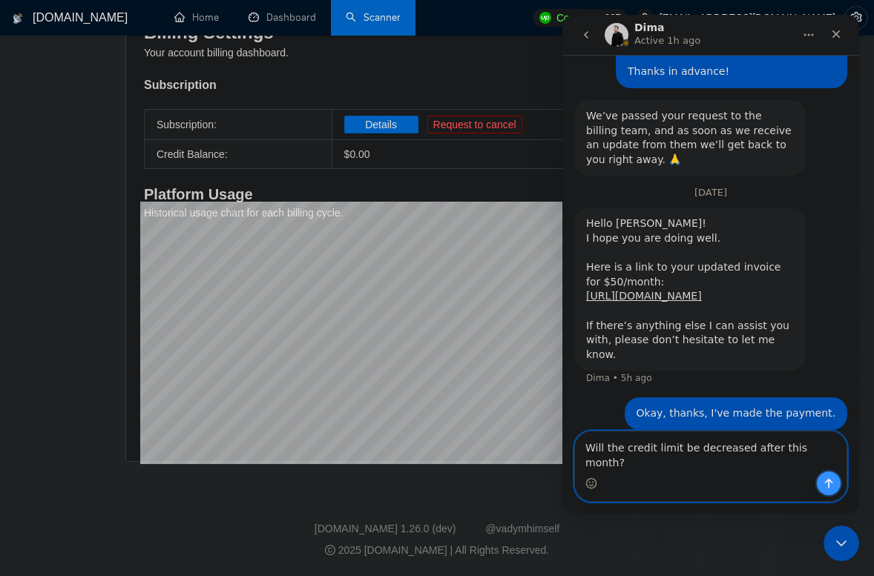  I want to click on div: Thanks in advance!, so click(169, 57).